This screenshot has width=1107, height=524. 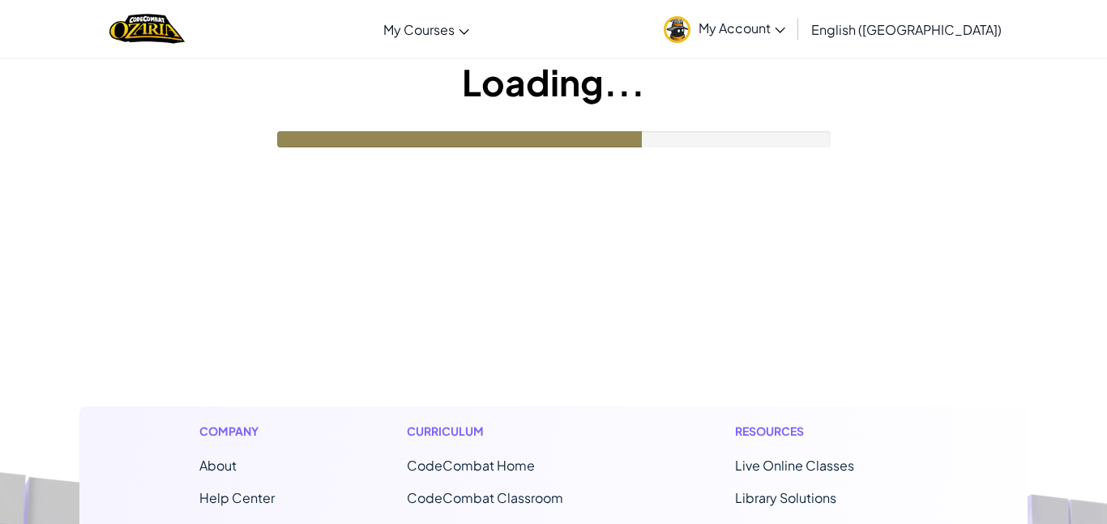 What do you see at coordinates (794, 465) in the screenshot?
I see `a: Live Online Classes` at bounding box center [794, 465].